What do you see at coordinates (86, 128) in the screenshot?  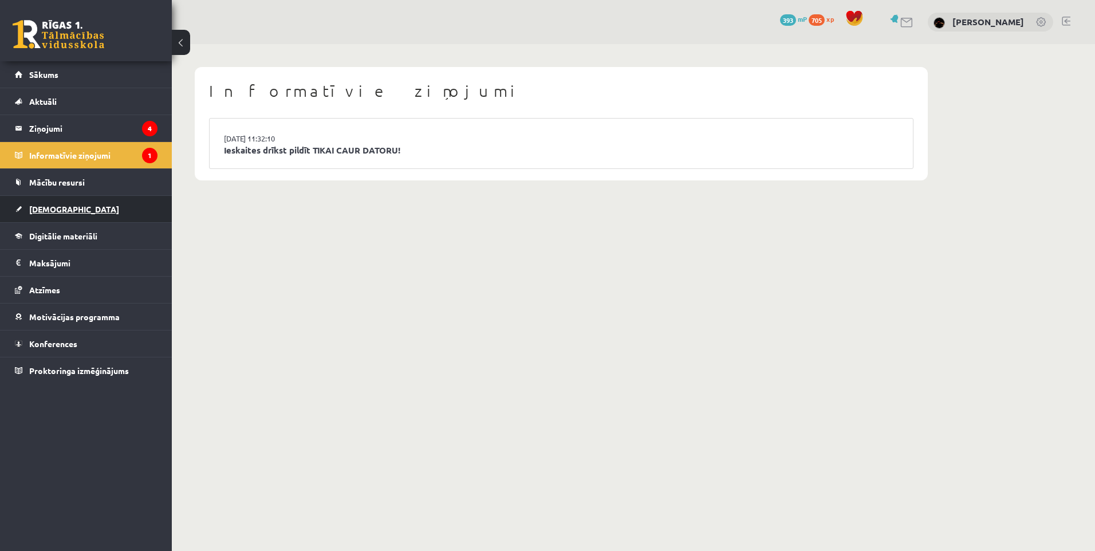 I see `a: Ziņojumi4` at bounding box center [86, 128].